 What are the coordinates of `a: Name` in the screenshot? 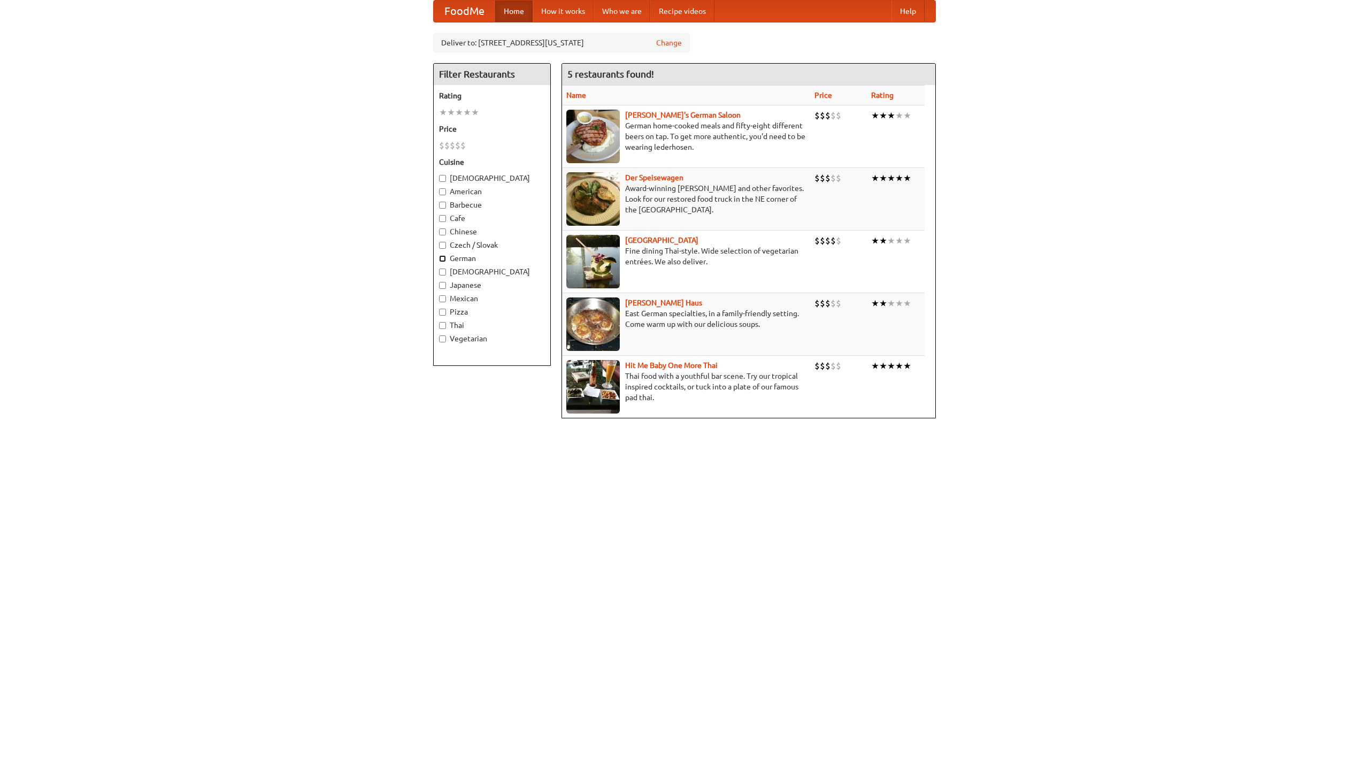 It's located at (576, 95).